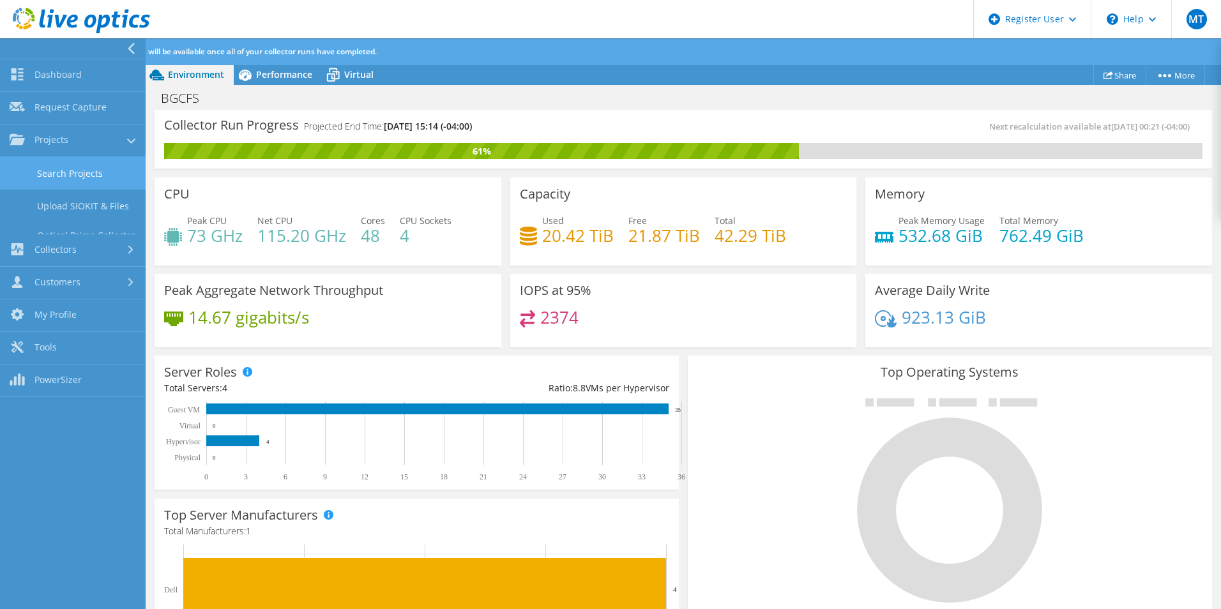 This screenshot has height=609, width=1221. I want to click on h4: 48, so click(373, 236).